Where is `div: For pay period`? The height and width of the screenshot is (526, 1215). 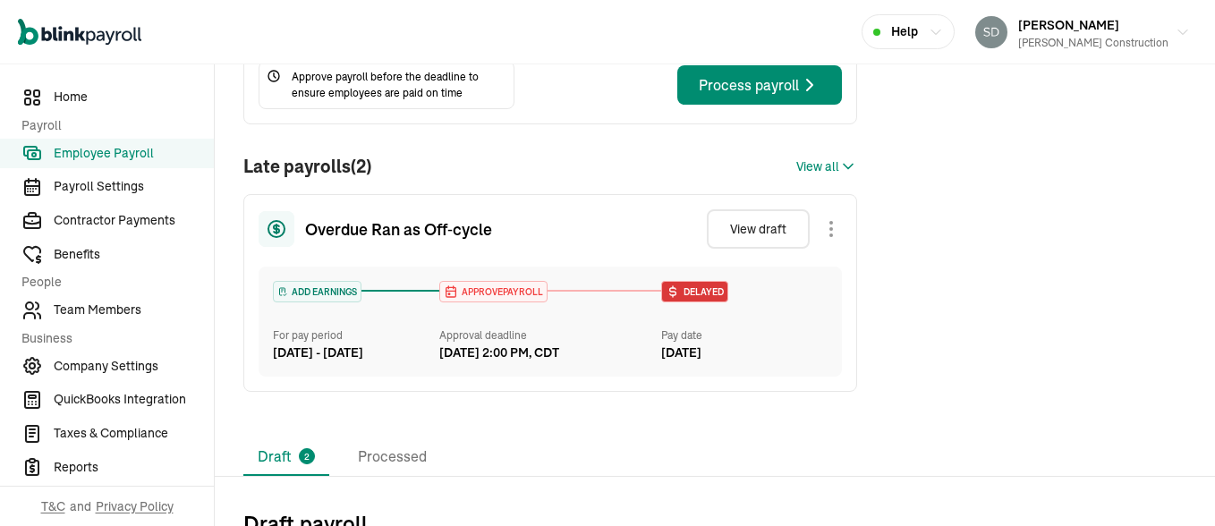 div: For pay period is located at coordinates (356, 336).